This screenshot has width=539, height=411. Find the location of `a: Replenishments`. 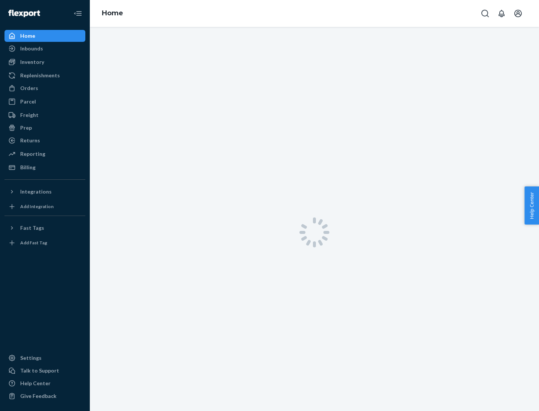

a: Replenishments is located at coordinates (45, 76).